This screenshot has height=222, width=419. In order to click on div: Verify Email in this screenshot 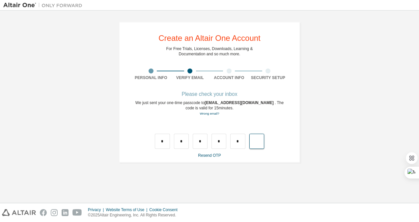, I will do `click(190, 78)`.